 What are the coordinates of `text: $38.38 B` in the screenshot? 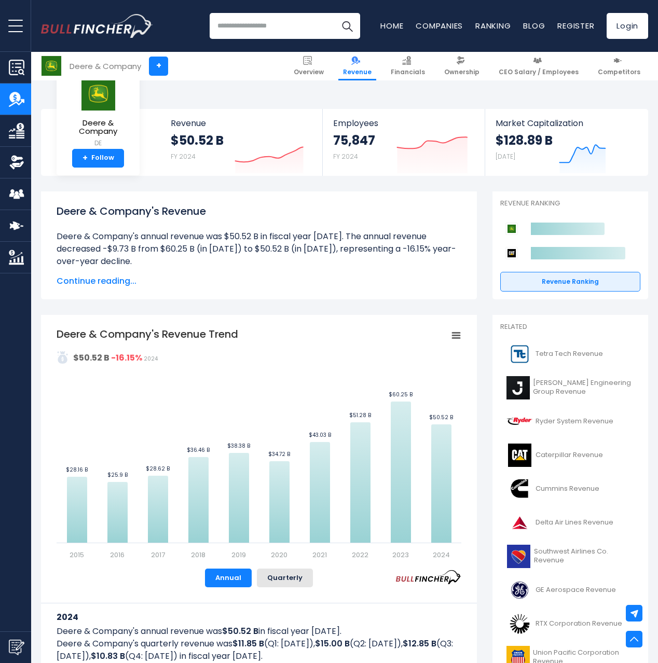 It's located at (239, 445).